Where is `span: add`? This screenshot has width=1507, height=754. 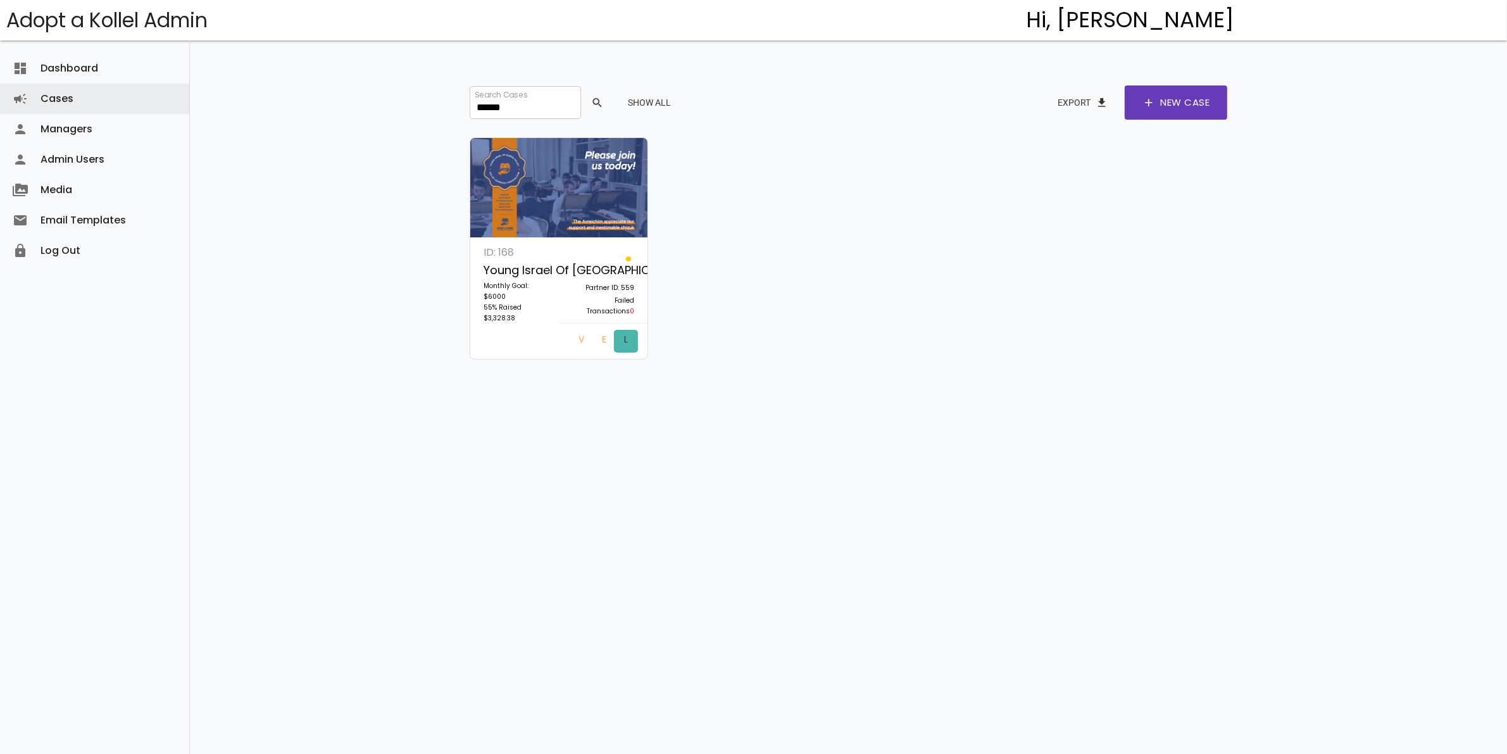 span: add is located at coordinates (1149, 103).